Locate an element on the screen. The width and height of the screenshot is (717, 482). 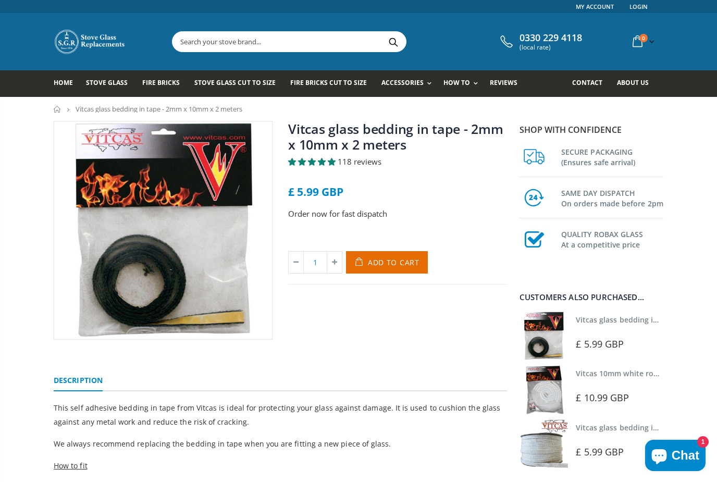
h3: QUALITY ROBAX GLASS At a competitive price is located at coordinates (612, 239).